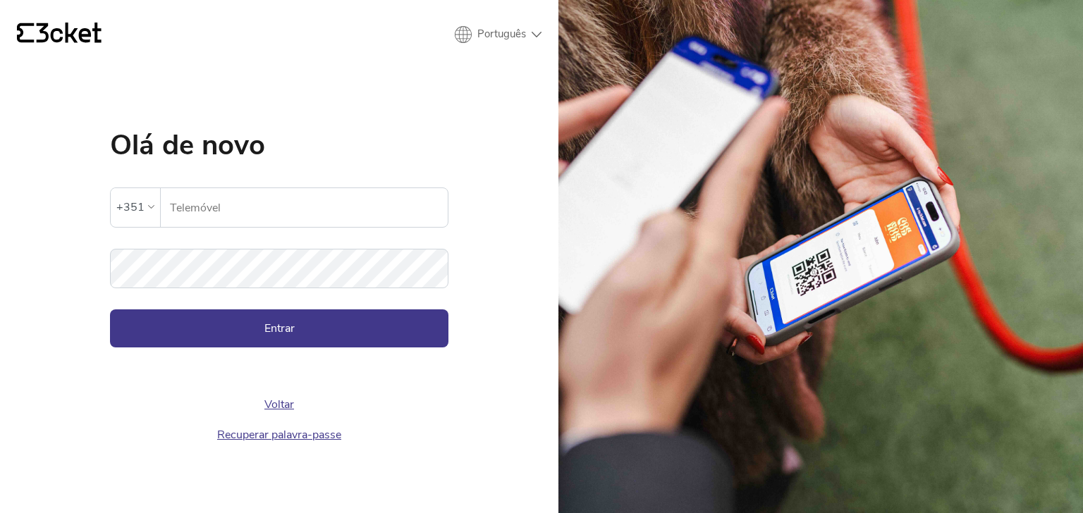  I want to click on button: Entrar, so click(279, 329).